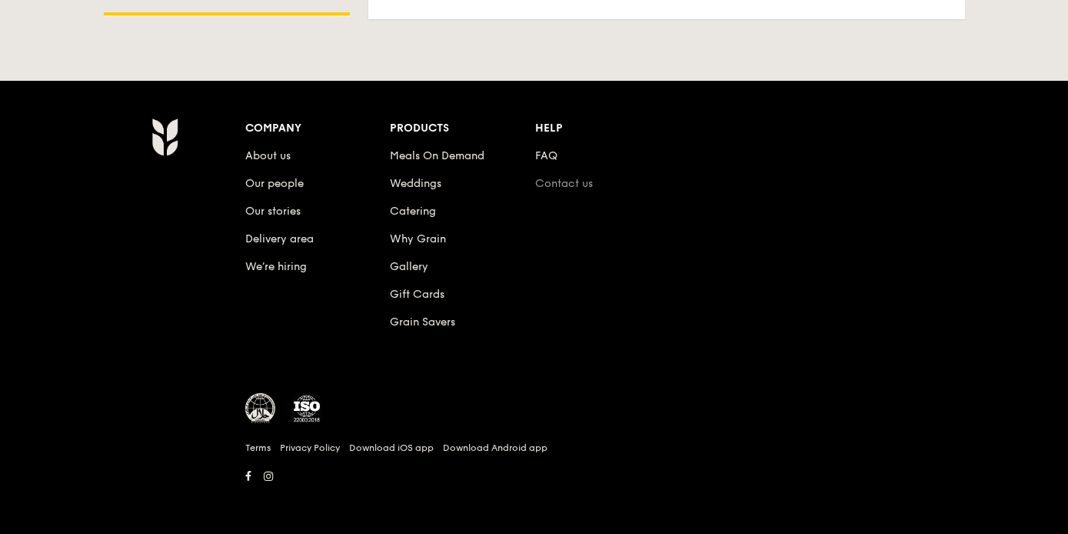 The width and height of the screenshot is (1068, 534). Describe the element at coordinates (415, 183) in the screenshot. I see `a: Weddings` at that location.